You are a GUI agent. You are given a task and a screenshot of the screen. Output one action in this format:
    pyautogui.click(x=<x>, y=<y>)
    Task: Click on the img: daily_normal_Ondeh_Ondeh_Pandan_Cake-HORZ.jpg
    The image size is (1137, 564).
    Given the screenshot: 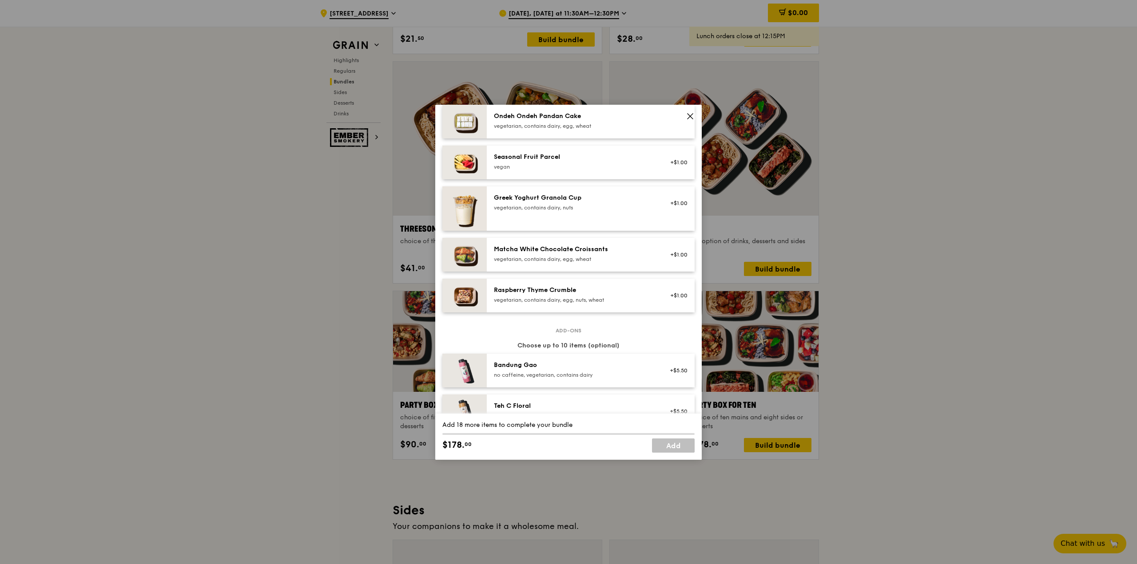 What is the action you would take?
    pyautogui.click(x=465, y=122)
    